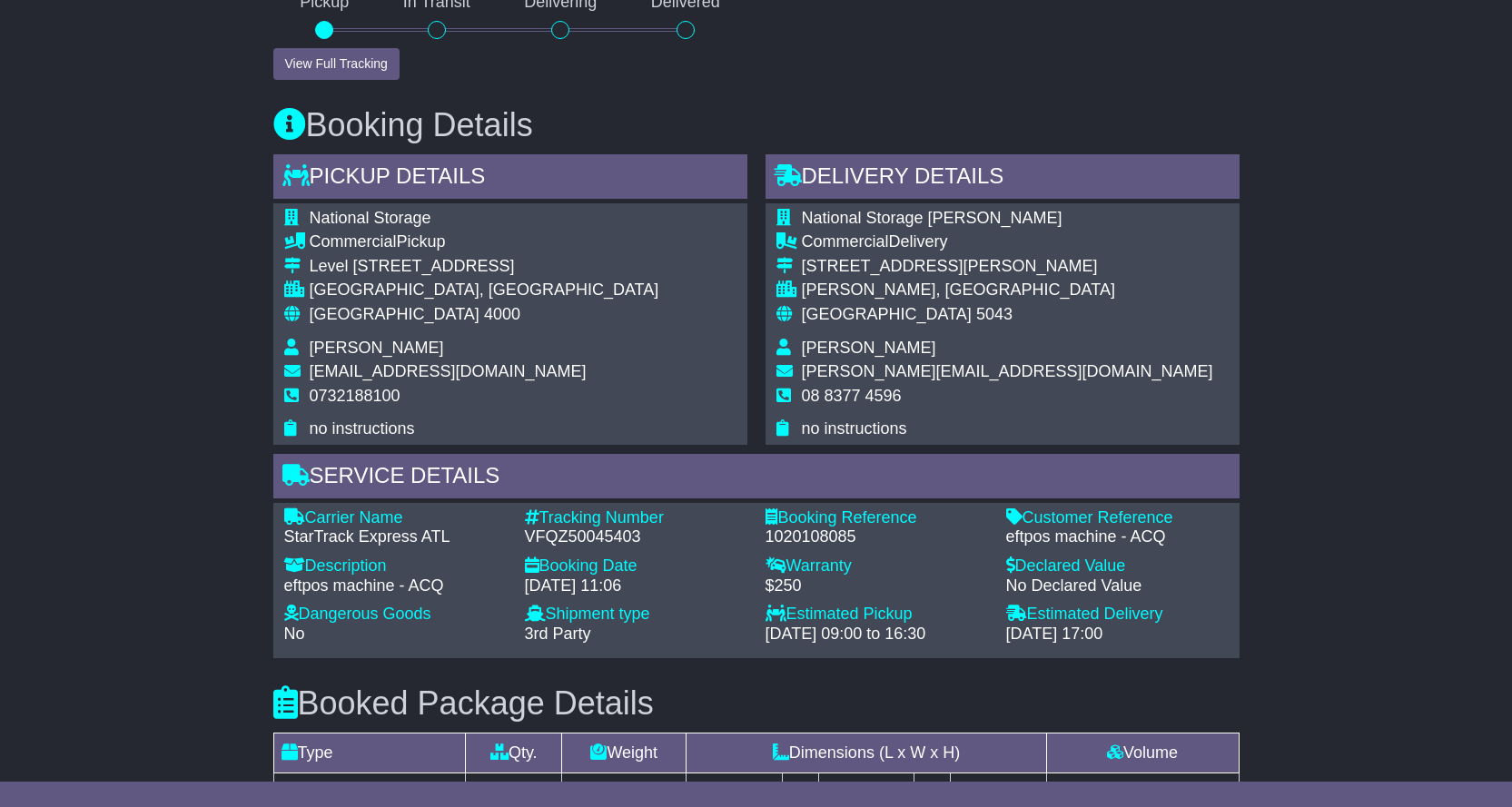 The height and width of the screenshot is (807, 1512). Describe the element at coordinates (624, 753) in the screenshot. I see `td: Weight` at that location.